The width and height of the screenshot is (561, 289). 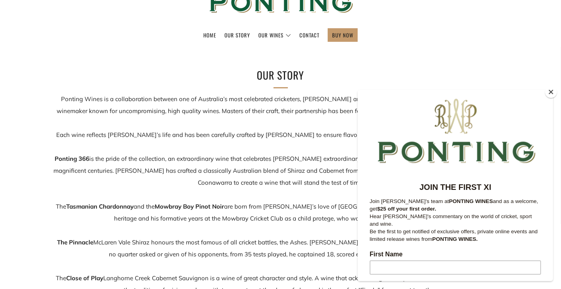 I want to click on strong: $25 off your first order., so click(x=49, y=119).